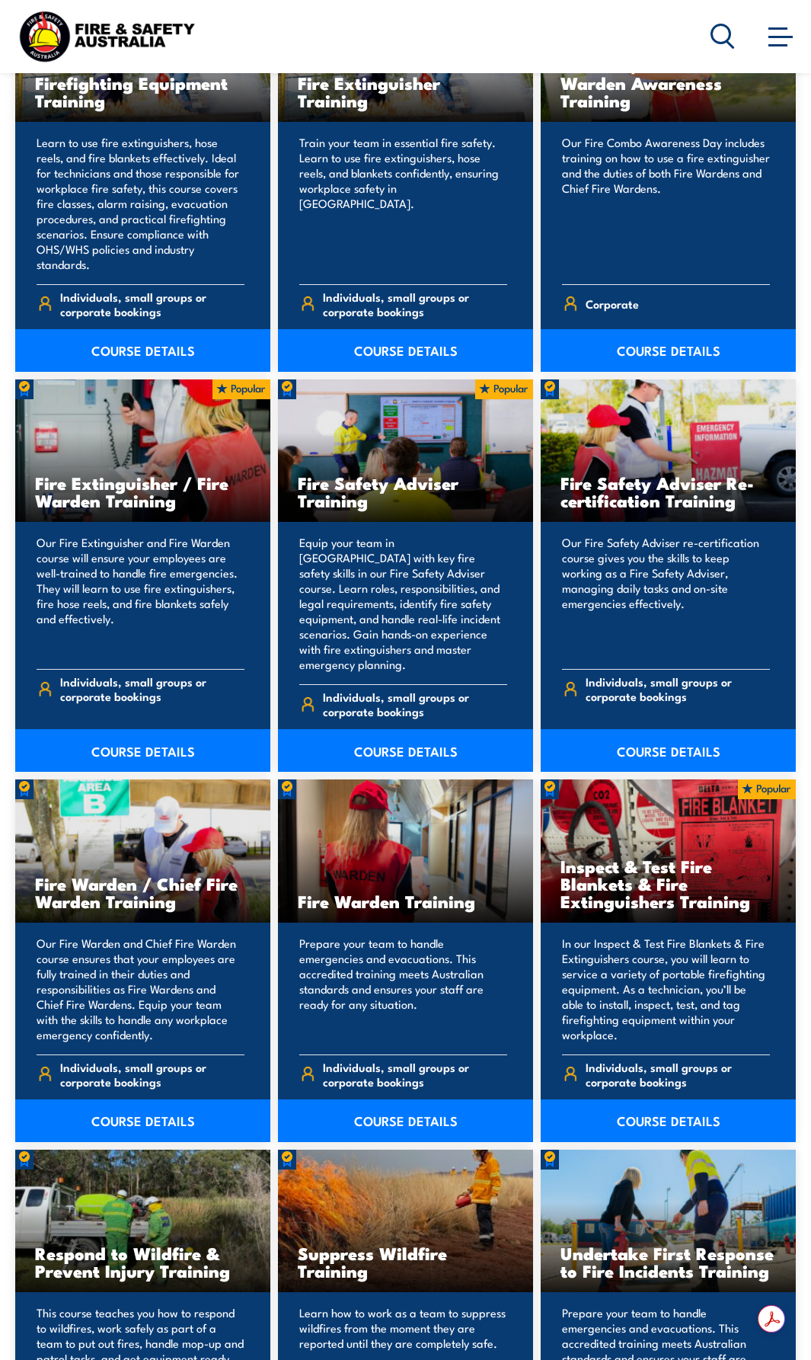 Image resolution: width=811 pixels, height=1360 pixels. Describe the element at coordinates (403, 203) in the screenshot. I see `p: Train your team in essential fire safety. Learn to use fire extinguishers, hose reels, and blanke...` at that location.